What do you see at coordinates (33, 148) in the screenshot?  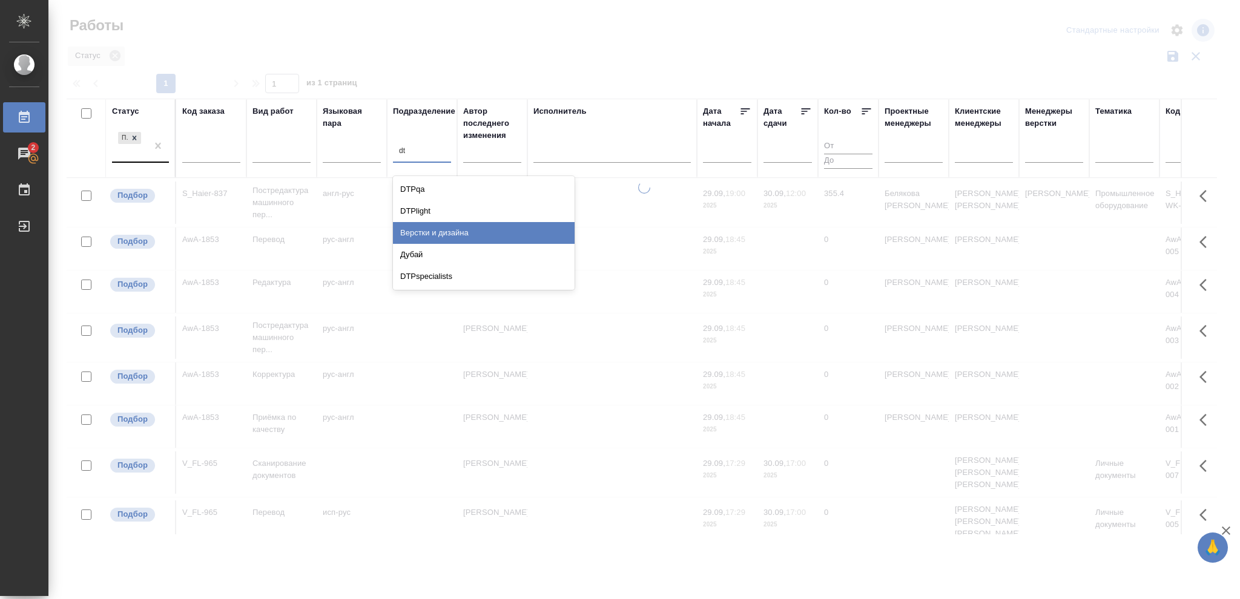 I see `span: 2` at bounding box center [33, 148].